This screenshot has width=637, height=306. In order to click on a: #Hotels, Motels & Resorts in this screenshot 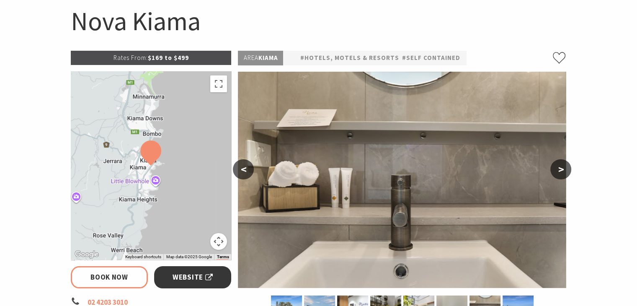, I will do `click(349, 58)`.